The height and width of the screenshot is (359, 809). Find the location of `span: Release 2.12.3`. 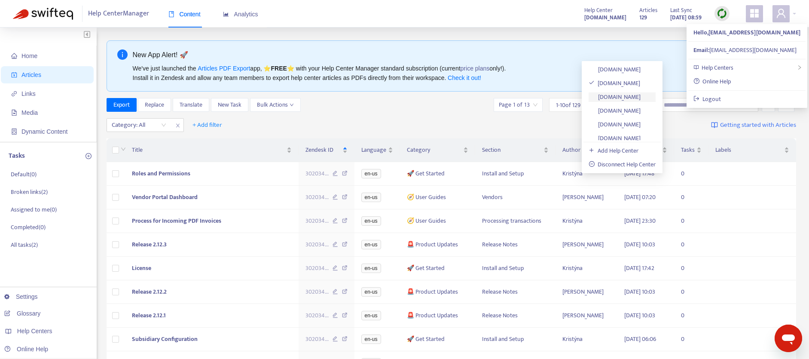

span: Release 2.12.3 is located at coordinates (149, 244).